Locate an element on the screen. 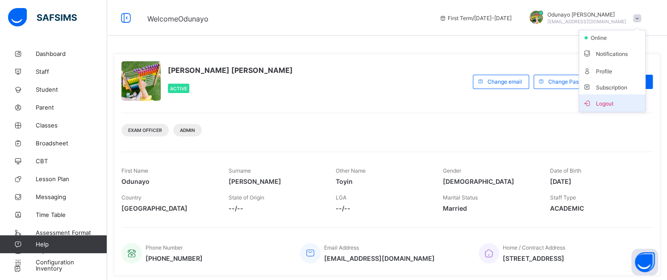 The image size is (667, 280). span: Other Name is located at coordinates (351, 170).